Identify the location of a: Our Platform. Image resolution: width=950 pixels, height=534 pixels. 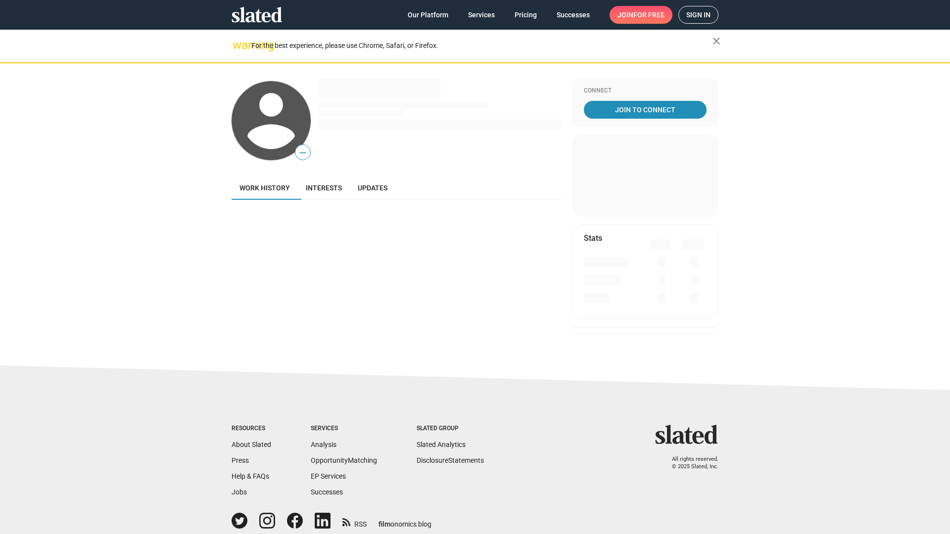
(428, 15).